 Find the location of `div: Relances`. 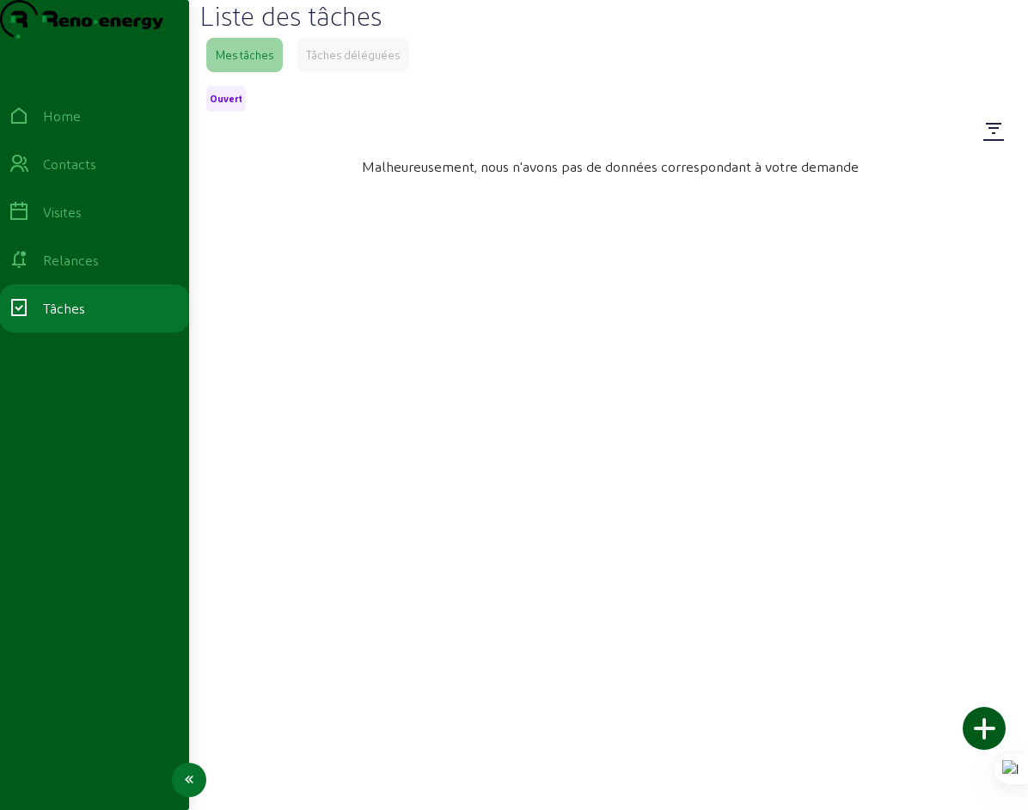

div: Relances is located at coordinates (70, 260).